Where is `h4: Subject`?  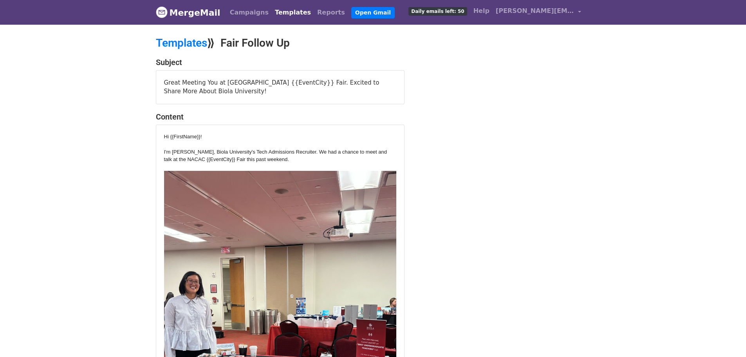
h4: Subject is located at coordinates (280, 62).